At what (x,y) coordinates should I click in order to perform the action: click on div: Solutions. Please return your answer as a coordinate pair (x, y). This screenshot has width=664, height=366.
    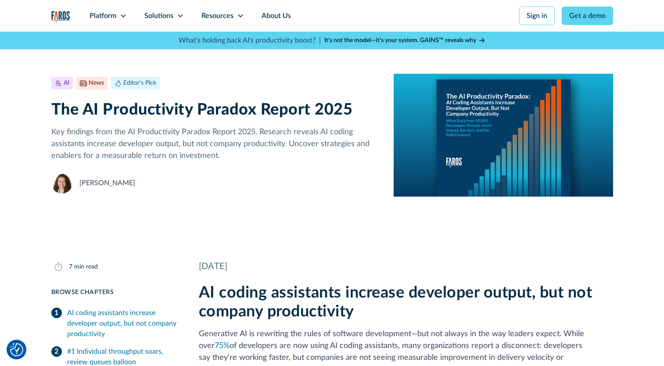
    Looking at the image, I should click on (159, 16).